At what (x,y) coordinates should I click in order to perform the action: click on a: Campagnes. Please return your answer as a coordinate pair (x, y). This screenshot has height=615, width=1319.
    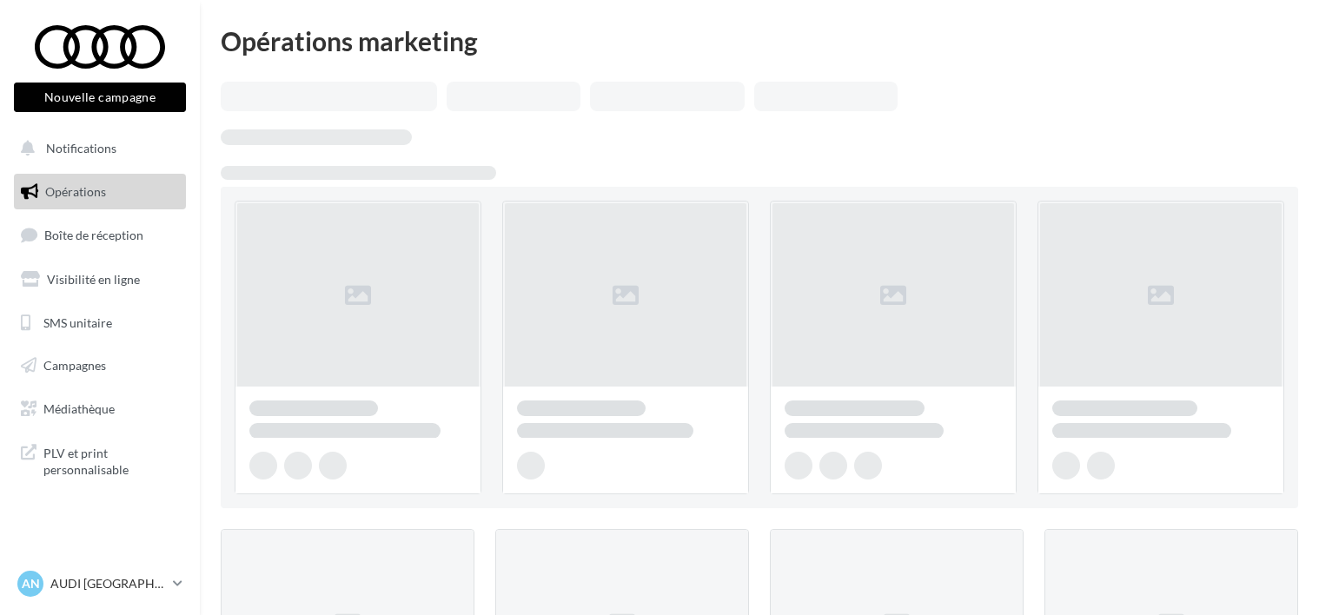
    Looking at the image, I should click on (100, 366).